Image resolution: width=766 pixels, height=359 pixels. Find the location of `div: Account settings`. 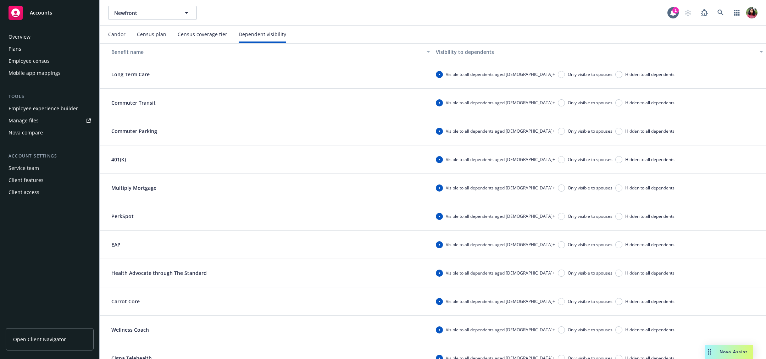

div: Account settings is located at coordinates (50, 156).